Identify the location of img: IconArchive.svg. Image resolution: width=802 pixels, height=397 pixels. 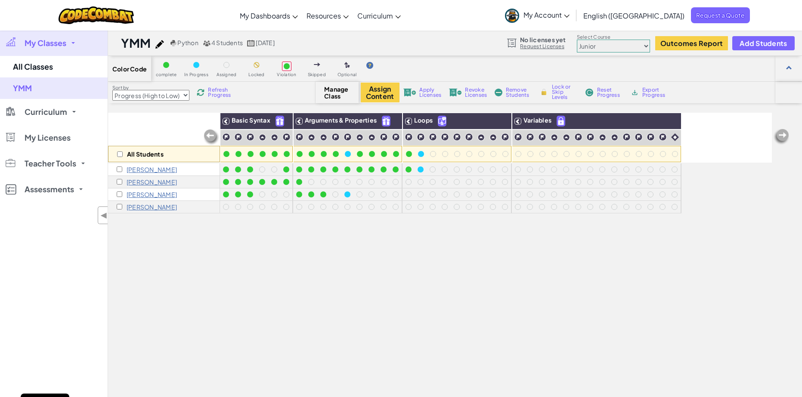
(635, 93).